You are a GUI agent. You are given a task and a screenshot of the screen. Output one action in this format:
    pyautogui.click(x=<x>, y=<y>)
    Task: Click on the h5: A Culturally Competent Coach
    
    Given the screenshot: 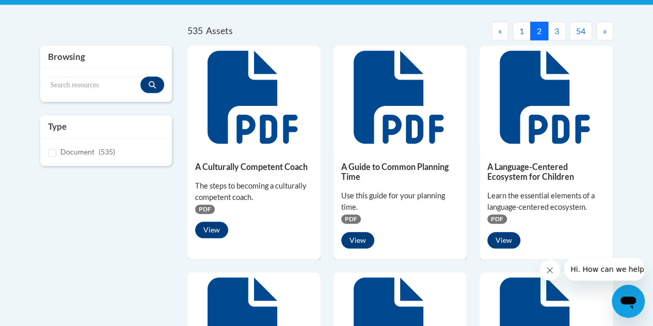 What is the action you would take?
    pyautogui.click(x=254, y=166)
    